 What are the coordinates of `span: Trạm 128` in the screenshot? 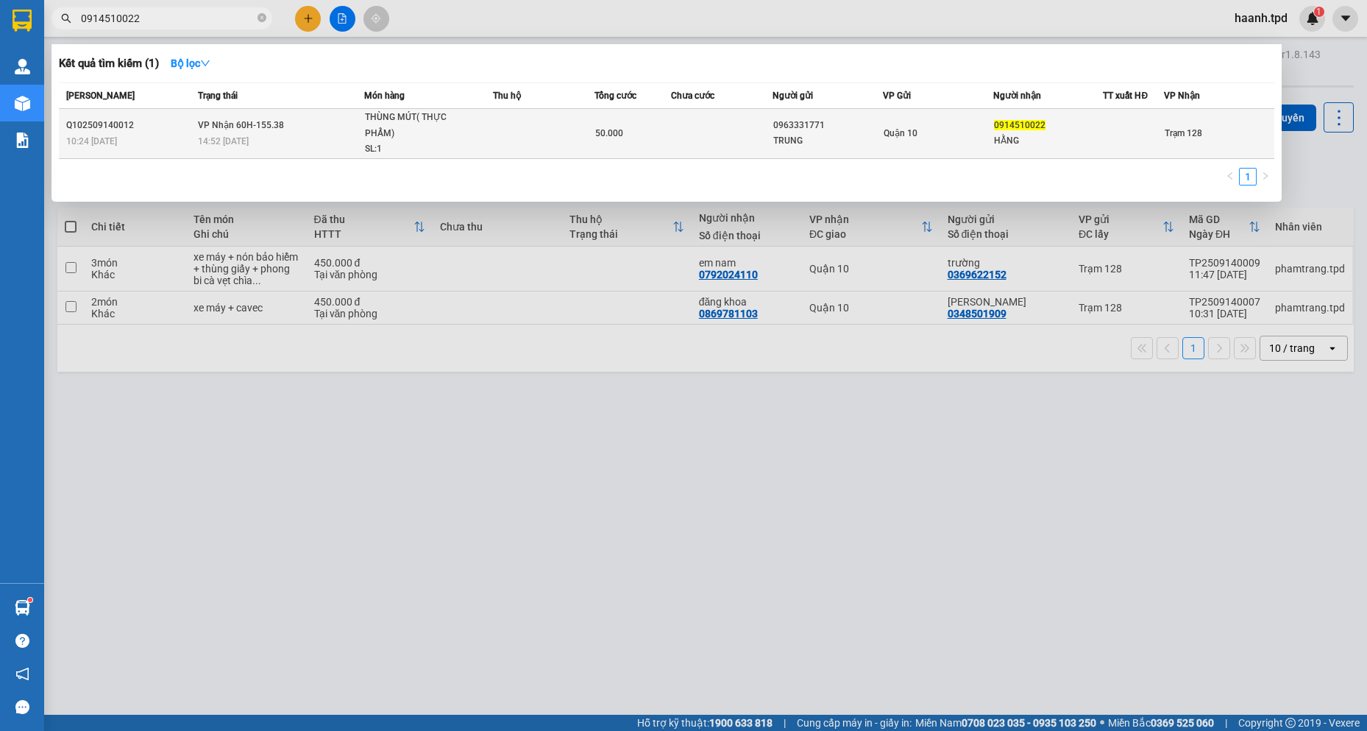 It's located at (1183, 133).